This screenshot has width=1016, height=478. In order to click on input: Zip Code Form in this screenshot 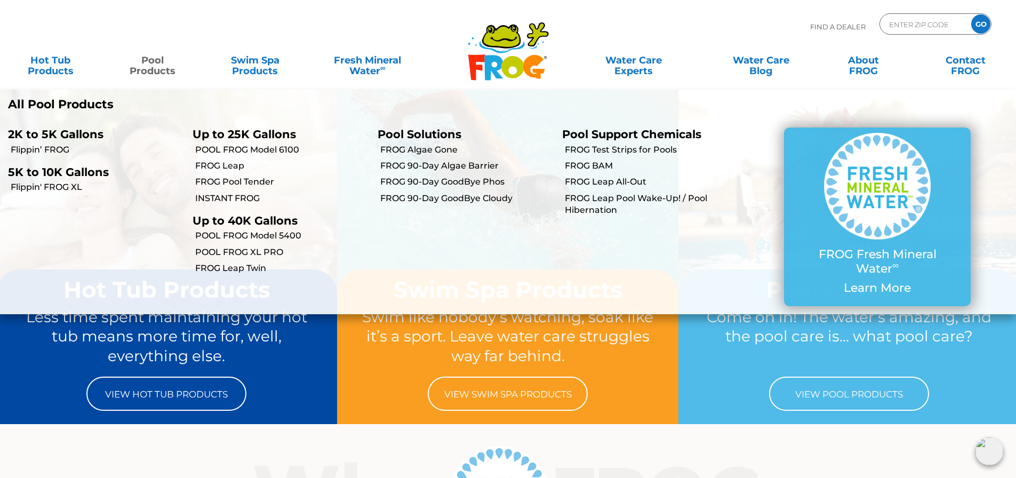, I will do `click(924, 24)`.